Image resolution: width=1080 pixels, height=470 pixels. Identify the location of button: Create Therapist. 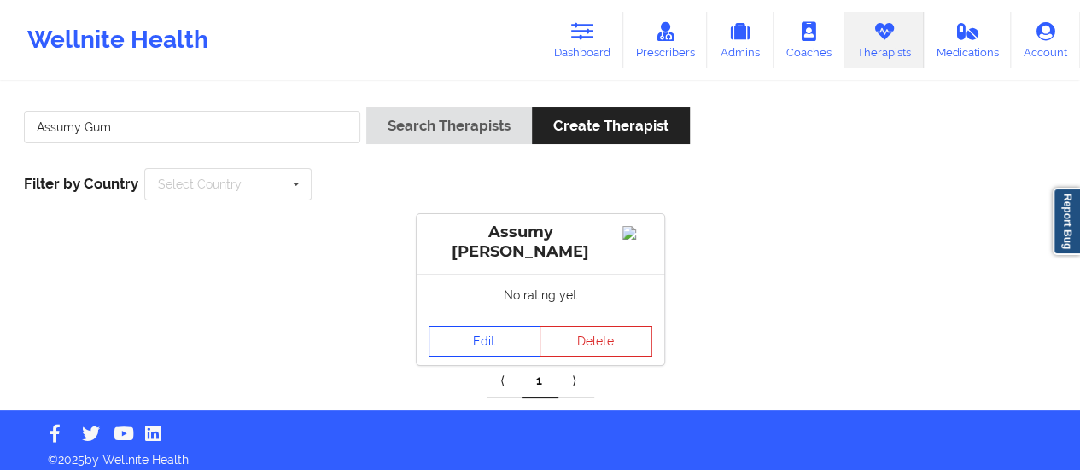
(610, 125).